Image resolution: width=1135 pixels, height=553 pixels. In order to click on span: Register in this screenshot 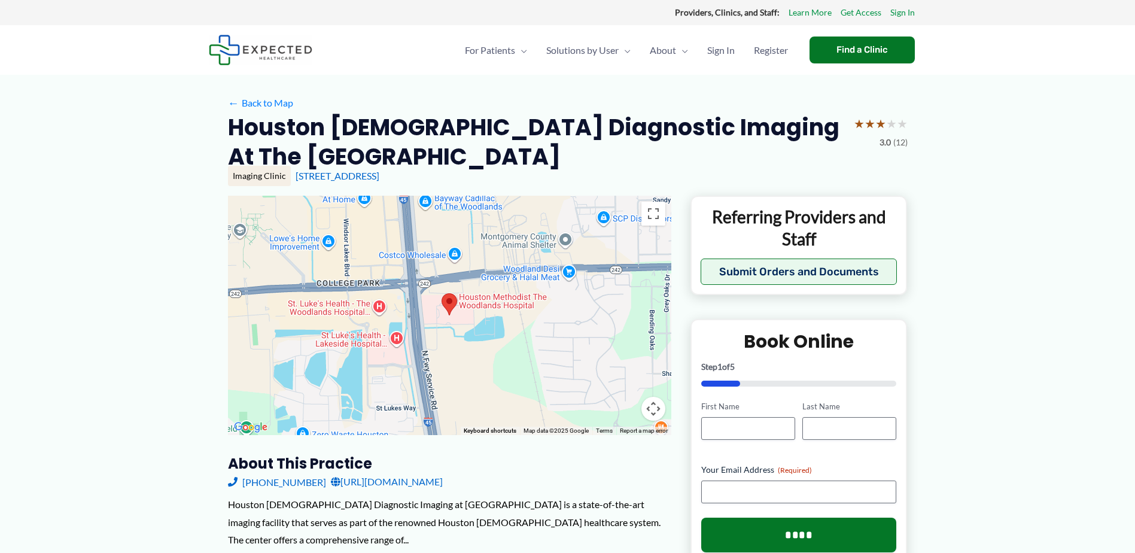, I will do `click(771, 50)`.